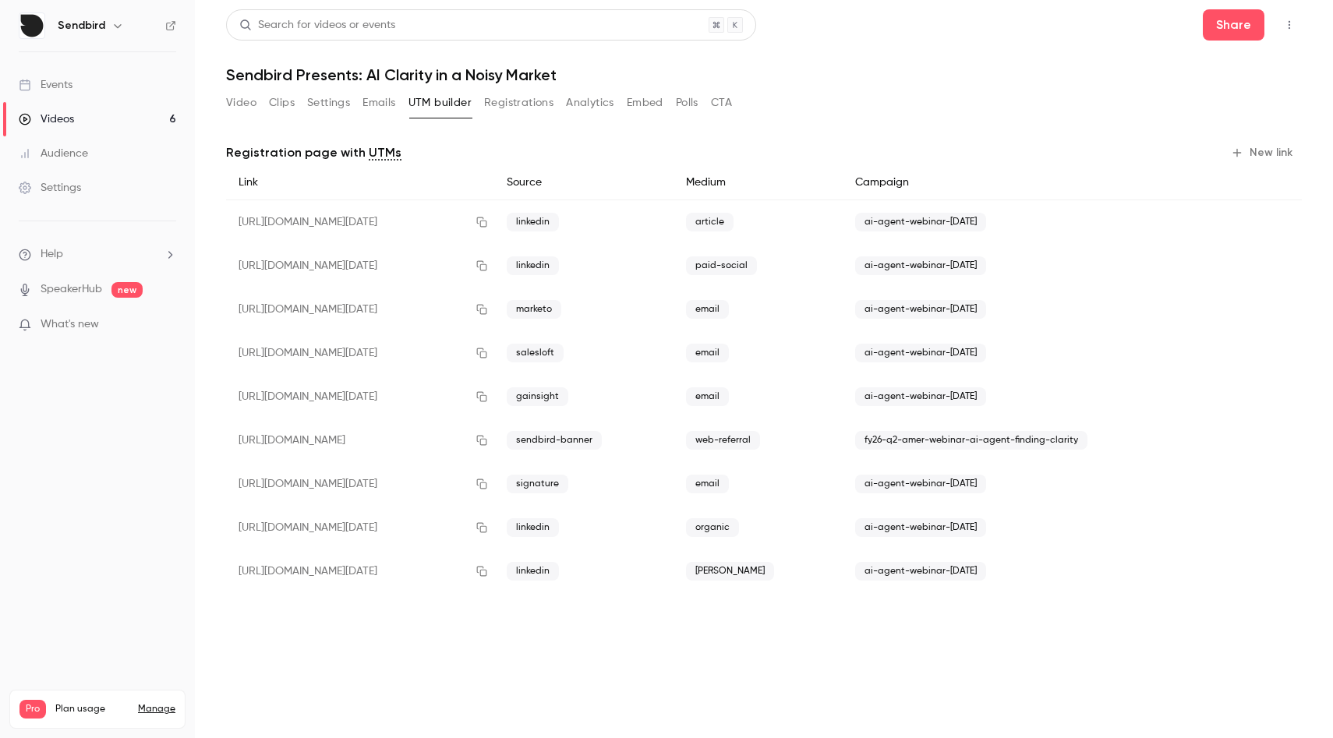  I want to click on span: article, so click(709, 222).